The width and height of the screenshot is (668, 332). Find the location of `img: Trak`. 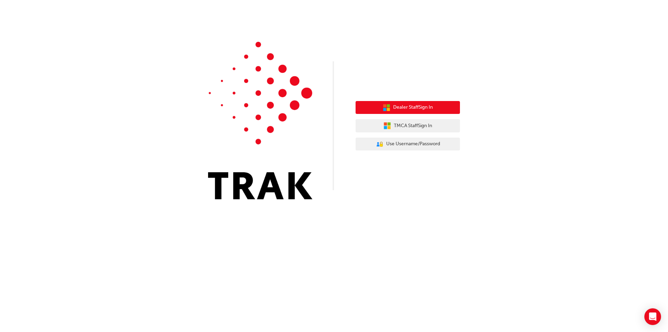

img: Trak is located at coordinates (260, 120).